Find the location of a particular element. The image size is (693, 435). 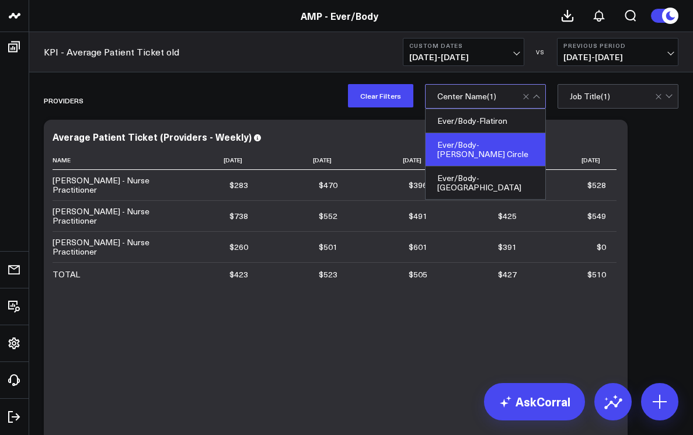

div: Ever/Body-Flatiron is located at coordinates (485, 121).